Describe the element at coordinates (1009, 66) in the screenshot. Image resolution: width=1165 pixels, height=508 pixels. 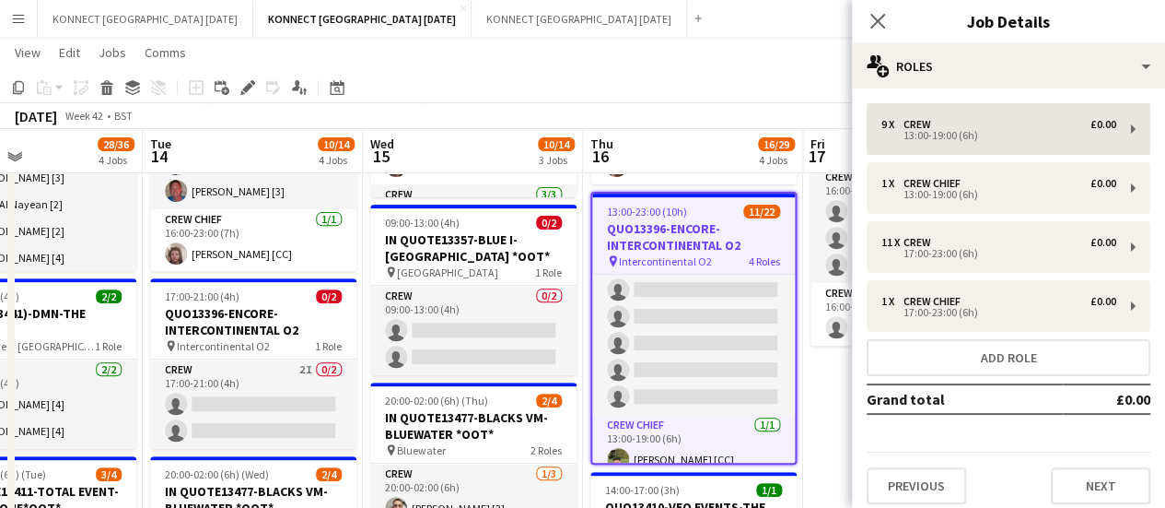
I see `div: Roles` at that location.